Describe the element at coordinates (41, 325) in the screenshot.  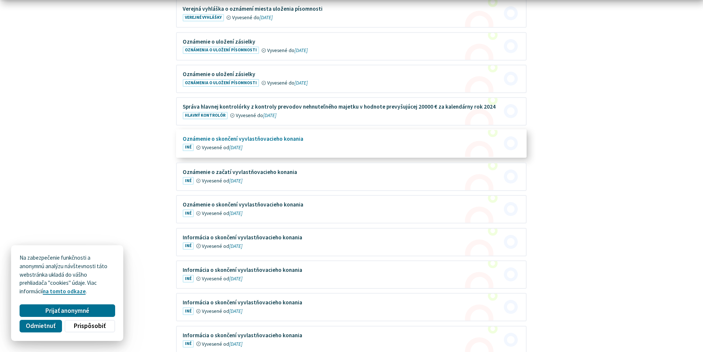
I see `span: Odmietnuť` at that location.